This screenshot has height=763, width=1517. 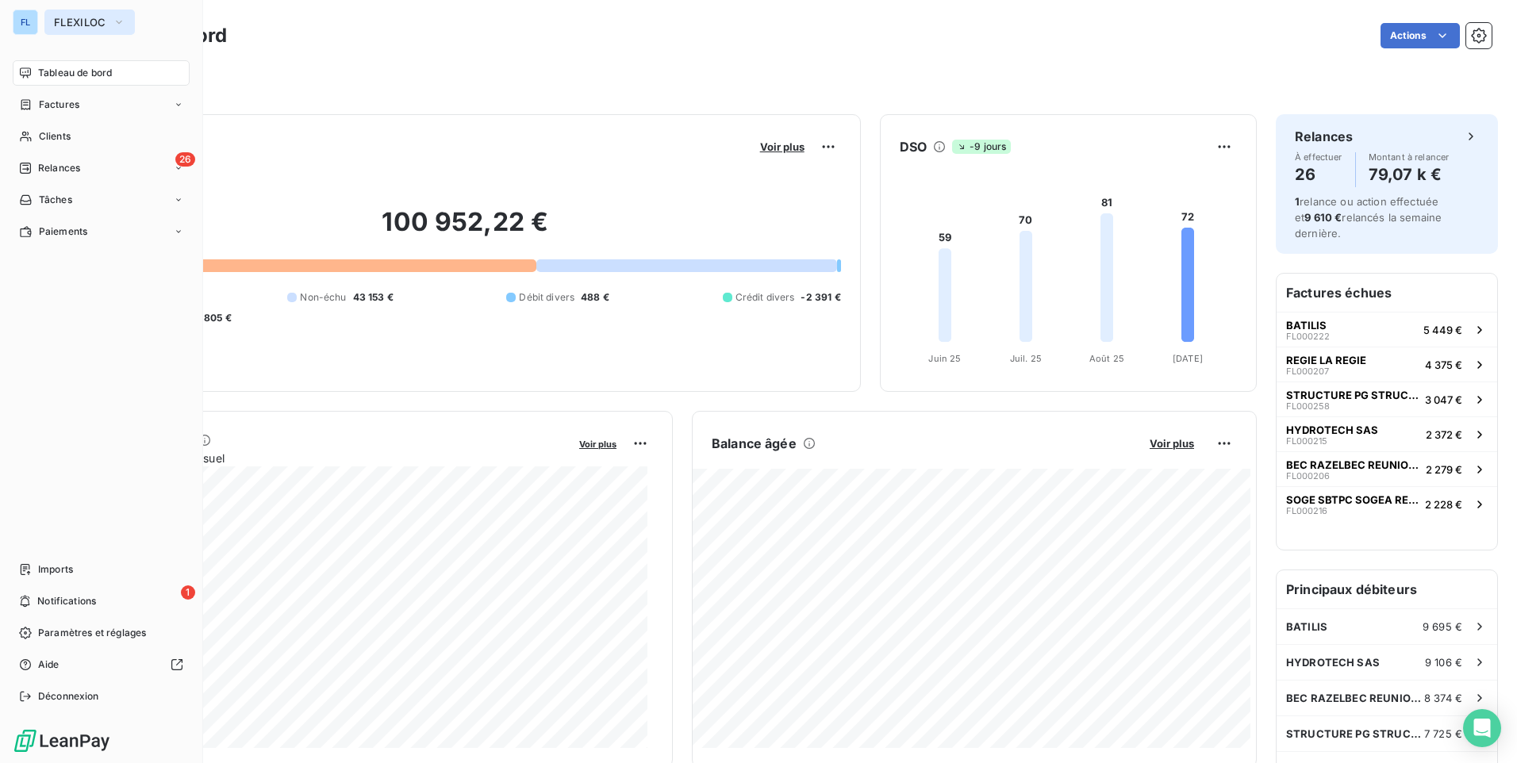 What do you see at coordinates (1409, 175) in the screenshot?
I see `h4: 79,07 k €` at bounding box center [1409, 175].